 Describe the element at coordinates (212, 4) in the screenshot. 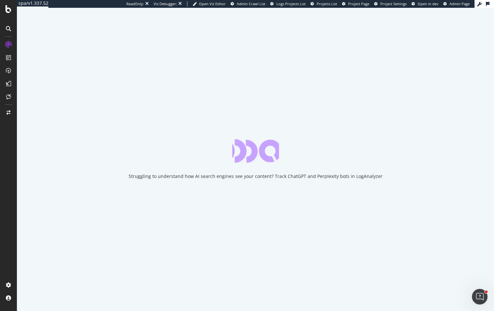

I see `span: Open Viz Editor` at that location.